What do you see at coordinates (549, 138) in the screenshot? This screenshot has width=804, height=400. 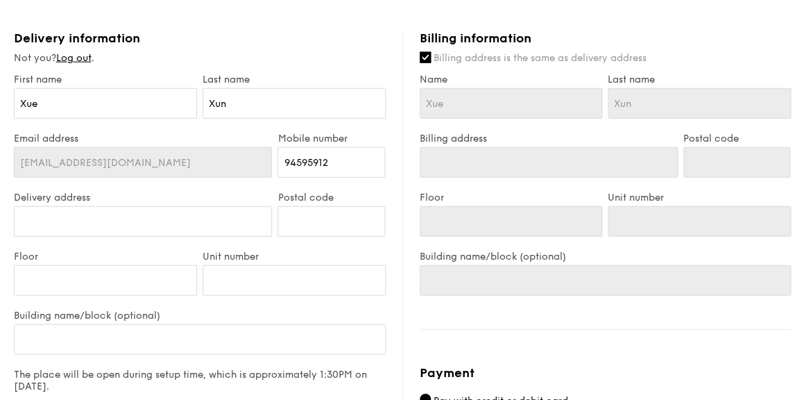 I see `label: Billing address` at bounding box center [549, 138].